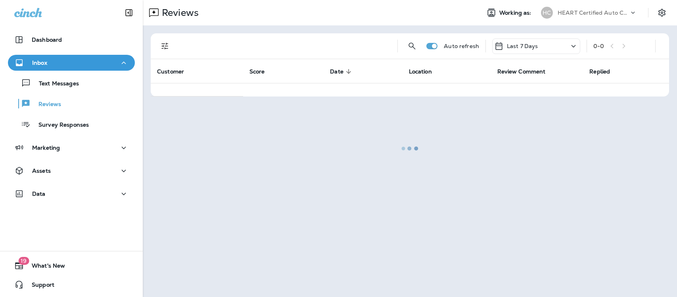  What do you see at coordinates (44, 267) in the screenshot?
I see `span: What's New` at bounding box center [44, 267].